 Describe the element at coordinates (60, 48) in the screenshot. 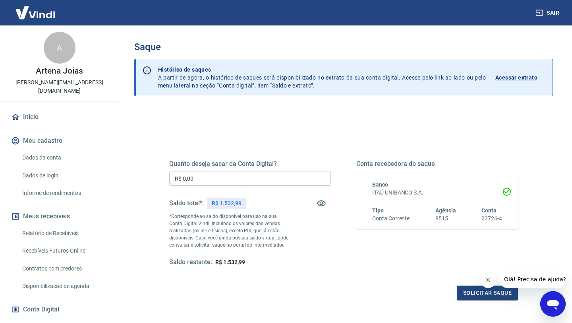

I see `div: A` at that location.